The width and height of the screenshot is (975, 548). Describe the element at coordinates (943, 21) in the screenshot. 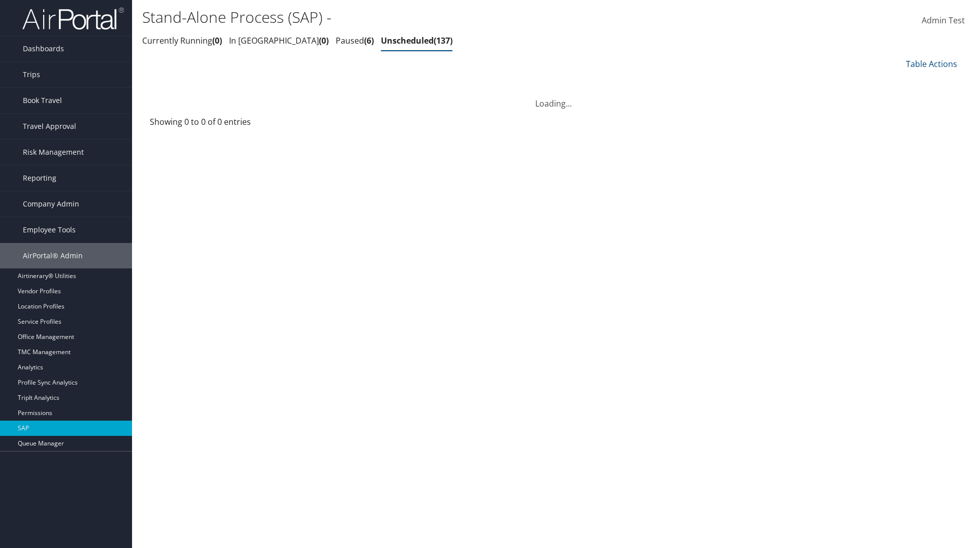

I see `a: Admin Test` at that location.